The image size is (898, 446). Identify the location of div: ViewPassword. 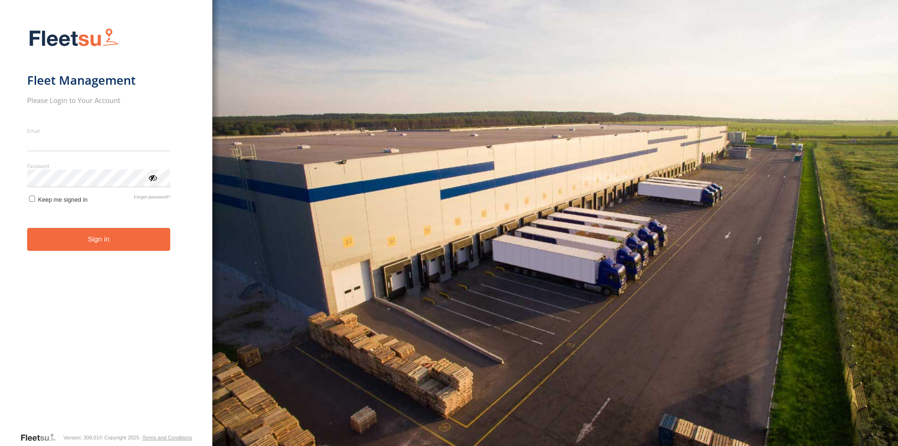
(153, 177).